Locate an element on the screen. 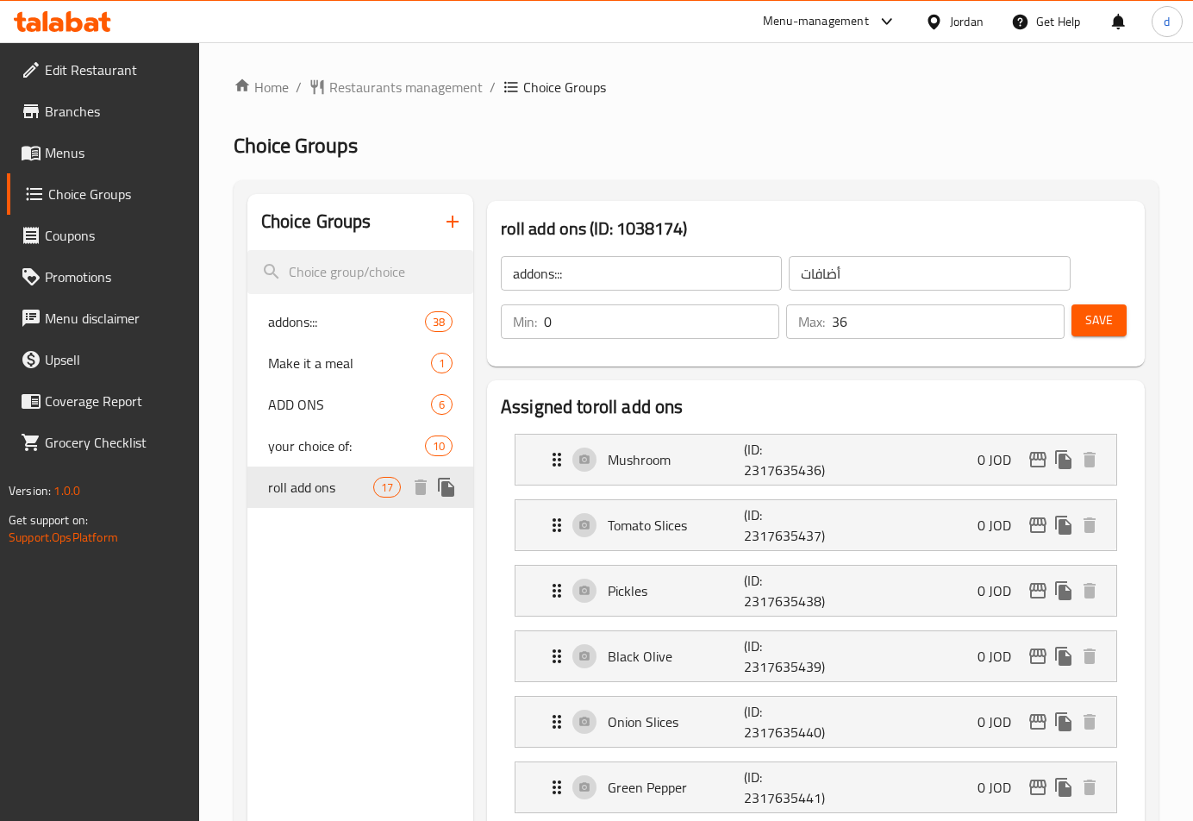  input: search is located at coordinates (360, 271).